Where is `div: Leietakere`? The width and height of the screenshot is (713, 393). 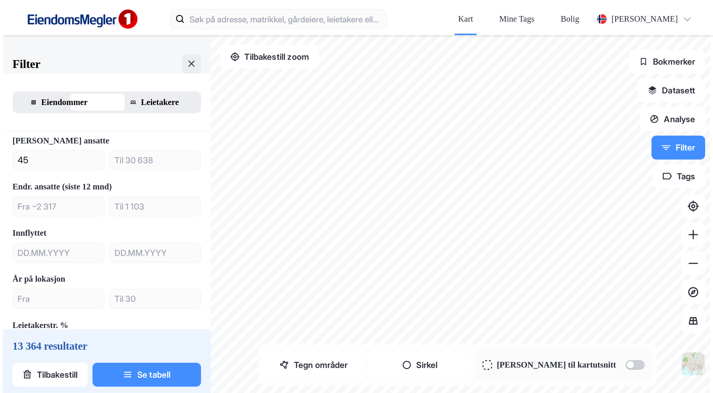 div: Leietakere is located at coordinates (160, 102).